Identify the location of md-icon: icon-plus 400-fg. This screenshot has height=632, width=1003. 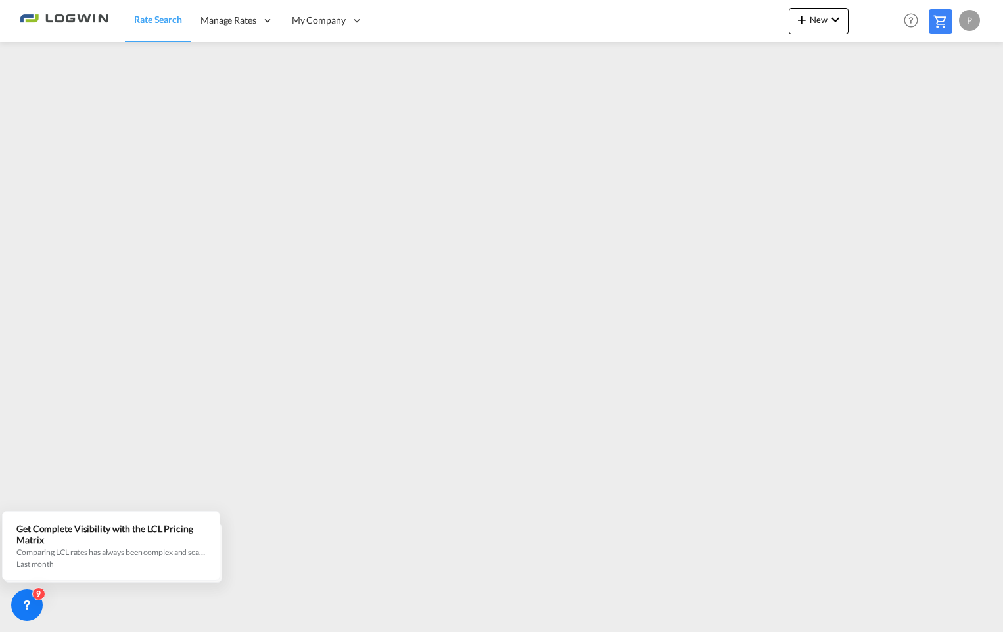
(802, 20).